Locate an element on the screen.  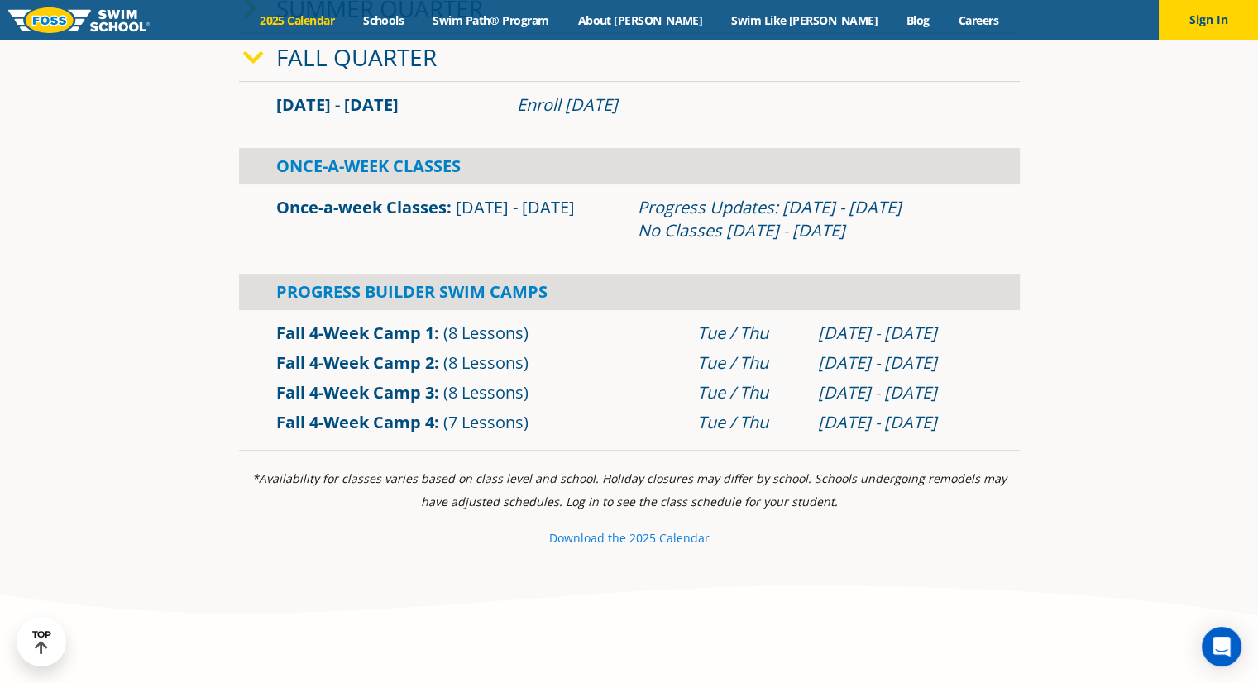
a: Download the 2025 Calendar is located at coordinates (630, 538).